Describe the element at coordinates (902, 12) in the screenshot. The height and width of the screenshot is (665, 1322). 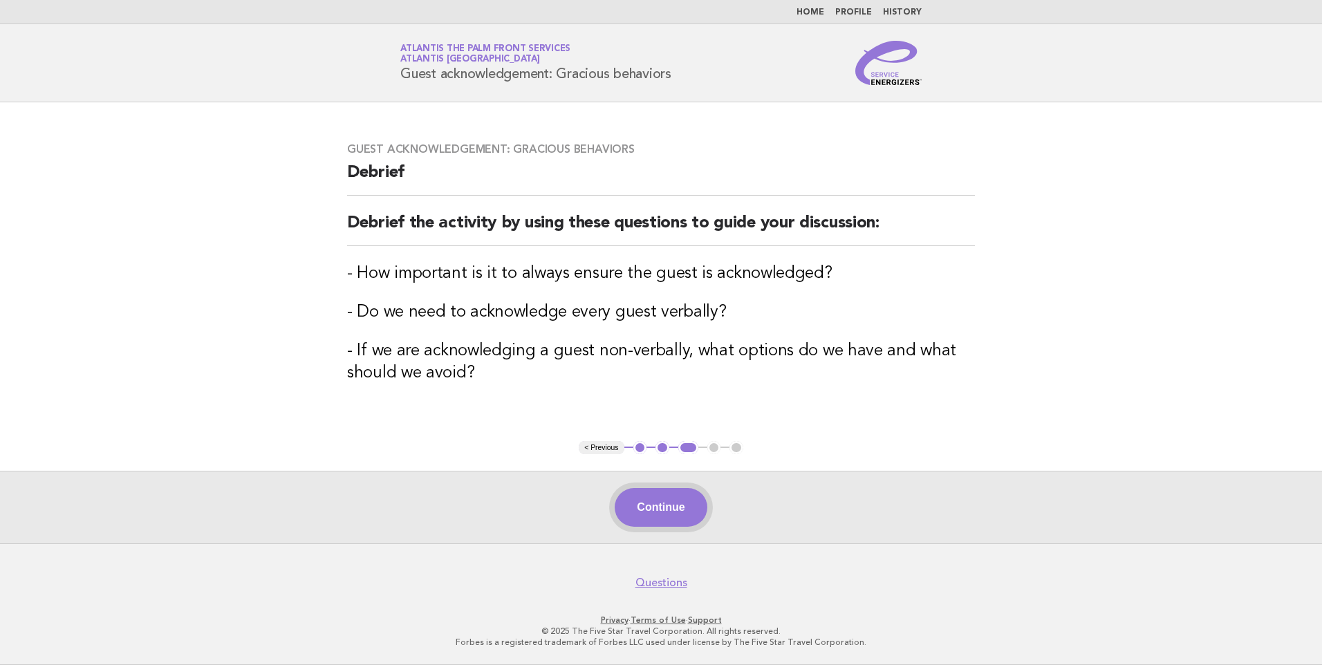
I see `a: History` at that location.